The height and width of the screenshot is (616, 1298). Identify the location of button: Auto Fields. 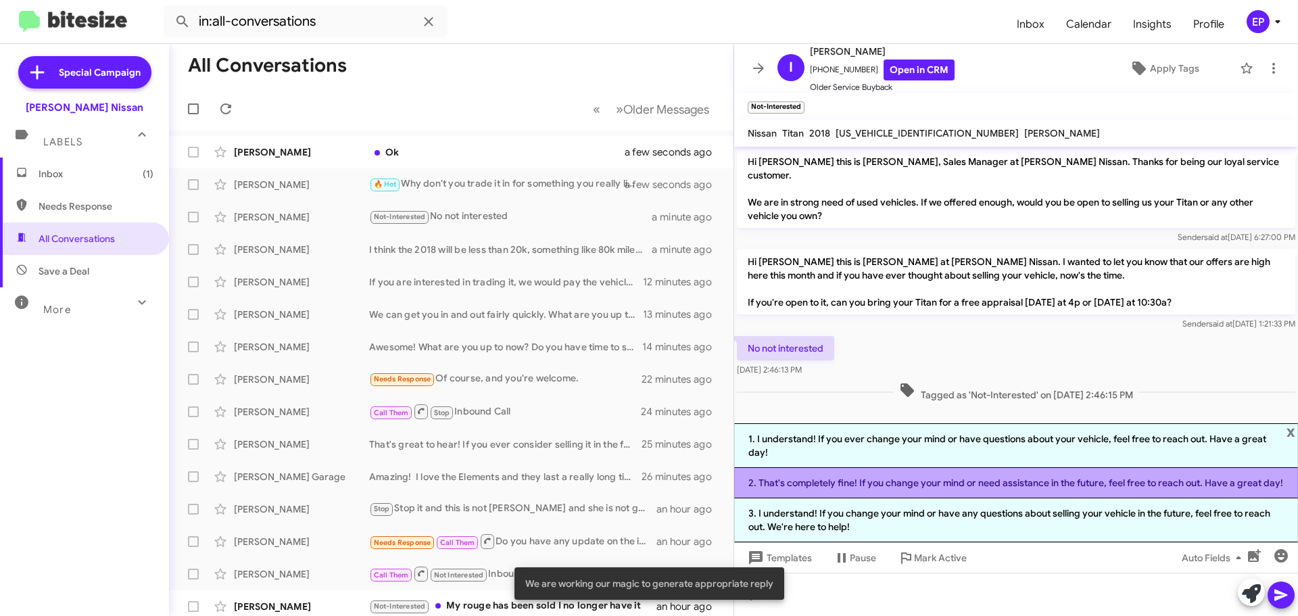
(1214, 558).